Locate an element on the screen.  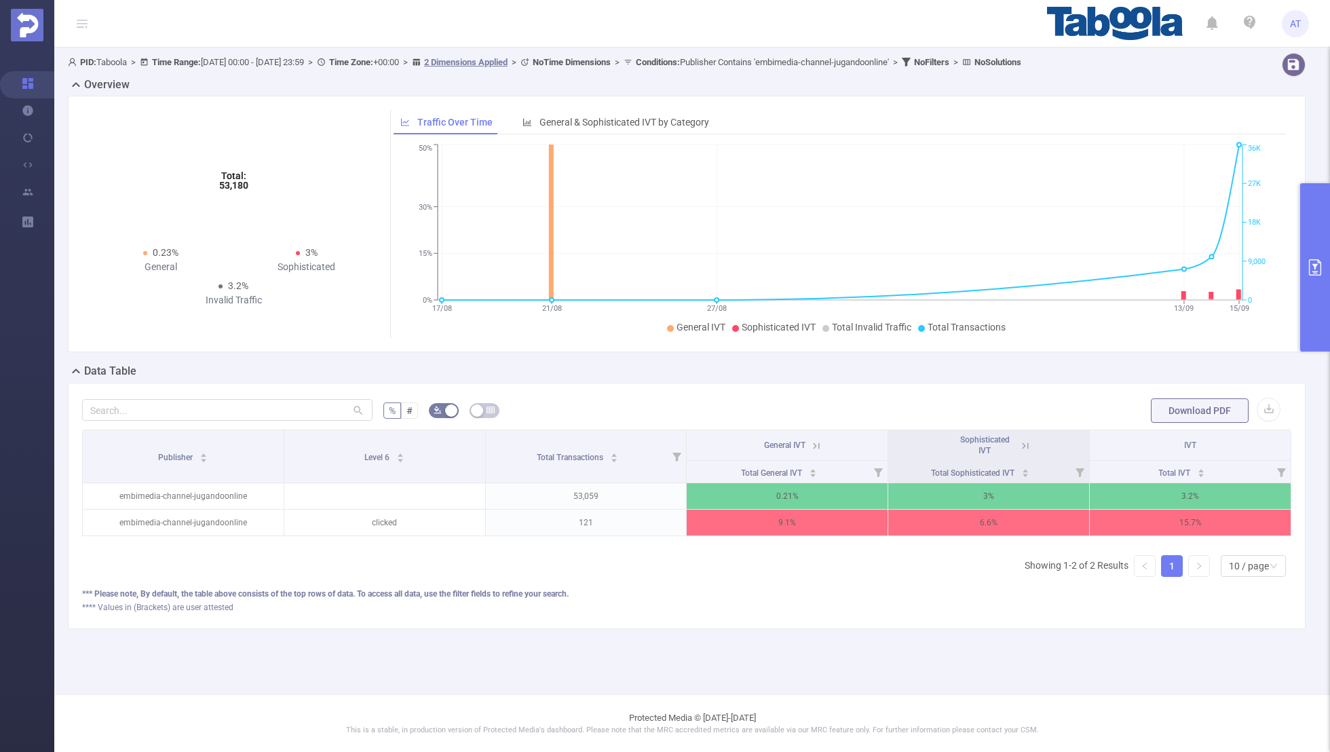
b: Conditions : is located at coordinates (657, 62).